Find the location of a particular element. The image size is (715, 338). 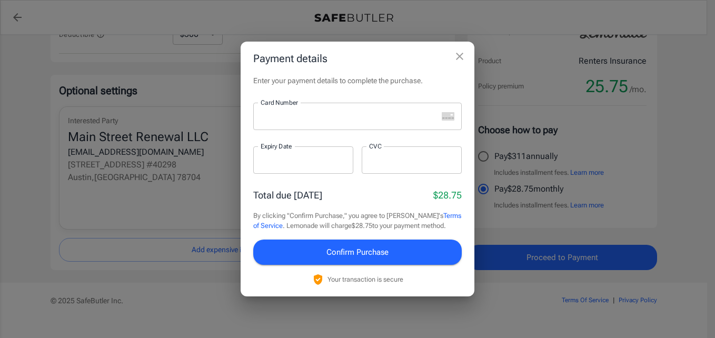

span: Confirm Purchase is located at coordinates (357, 252).